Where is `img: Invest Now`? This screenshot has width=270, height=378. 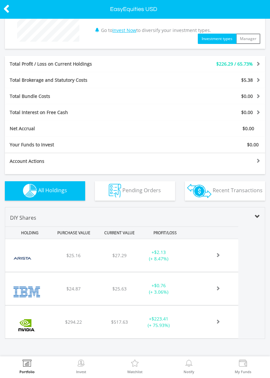
img: Invest Now is located at coordinates (81, 364).